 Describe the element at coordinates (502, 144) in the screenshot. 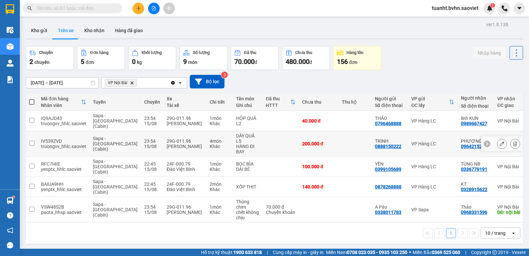

I see `div: Sửa đơn hàng` at that location.